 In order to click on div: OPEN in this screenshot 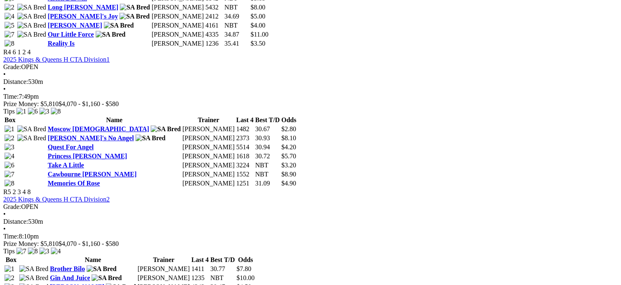, I will do `click(311, 207)`.